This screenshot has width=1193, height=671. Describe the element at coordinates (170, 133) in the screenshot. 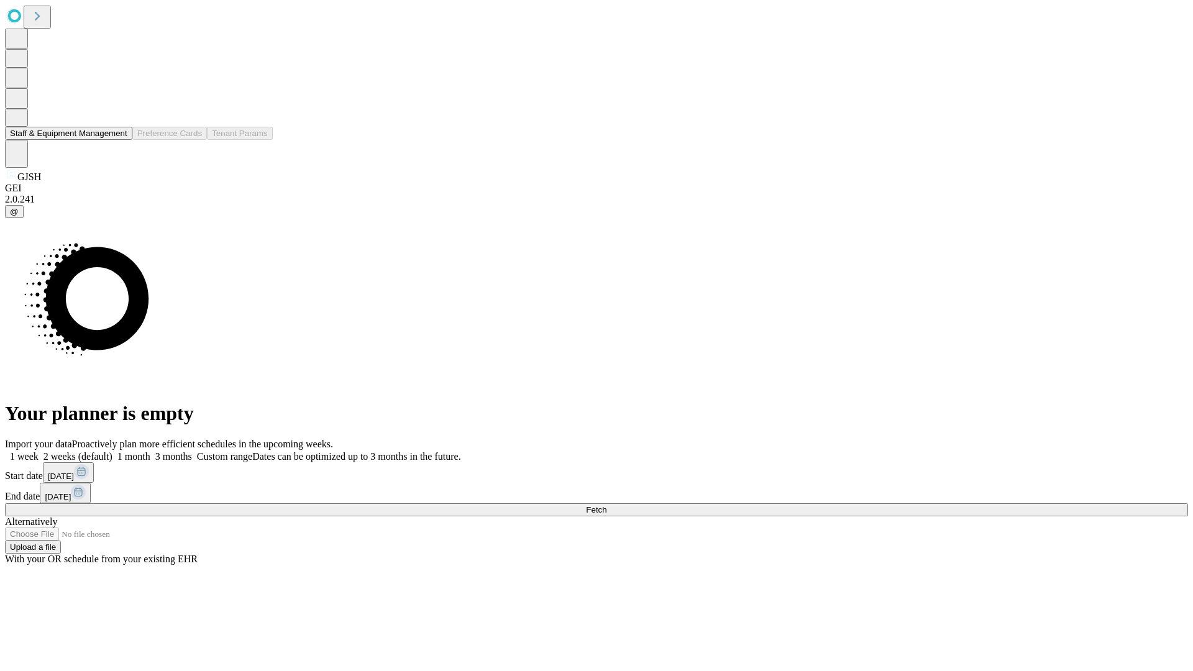

I see `button: Preference Cards` at that location.